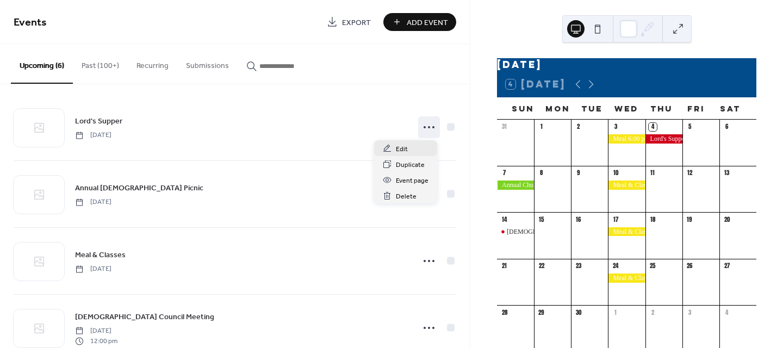 This screenshot has width=783, height=348. What do you see at coordinates (504, 312) in the screenshot?
I see `div: 28` at bounding box center [504, 312].